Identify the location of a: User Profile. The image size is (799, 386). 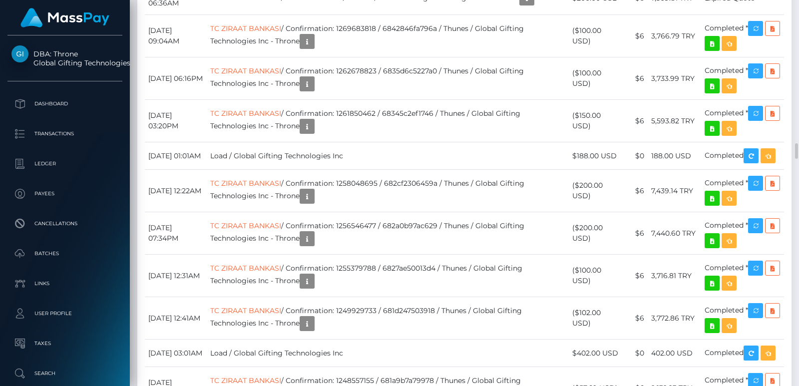
(65, 314).